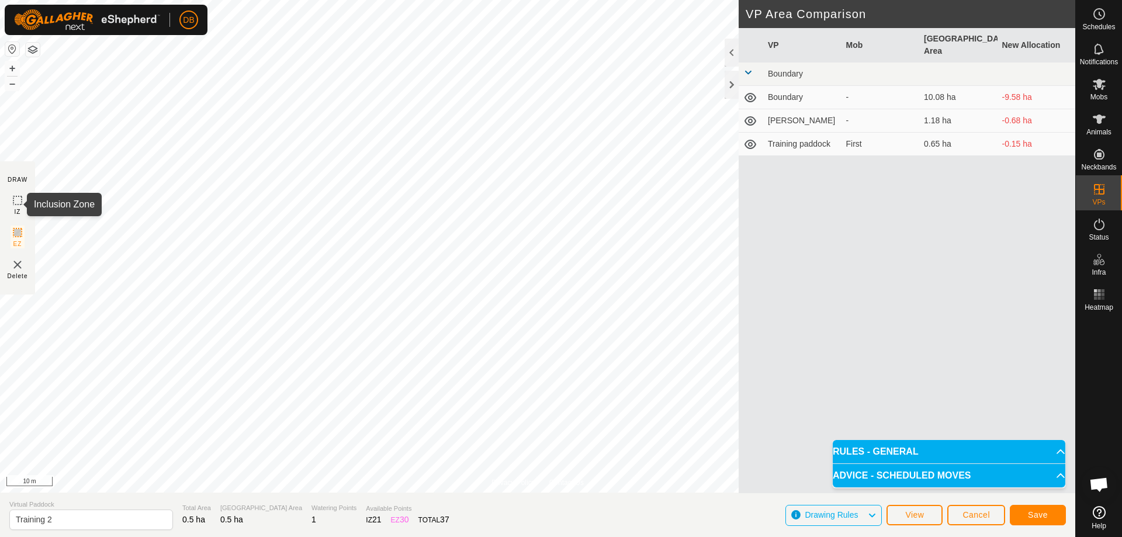 Image resolution: width=1122 pixels, height=537 pixels. I want to click on span: Infra, so click(1099, 272).